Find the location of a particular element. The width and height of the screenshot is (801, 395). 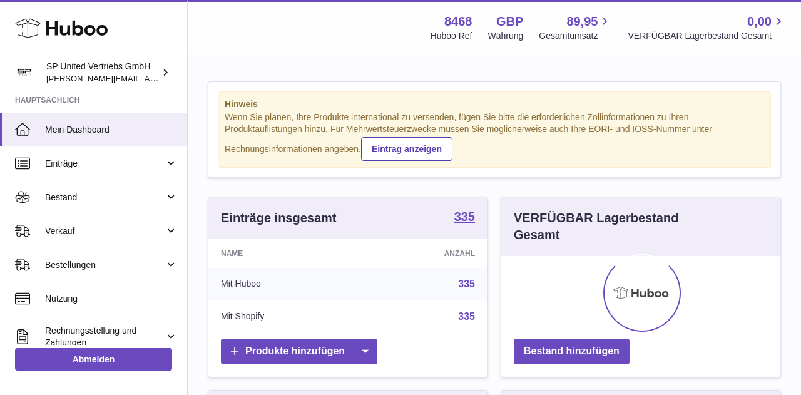

span: VERFÜGBAR Lagerbestand Gesamt is located at coordinates (706, 36).